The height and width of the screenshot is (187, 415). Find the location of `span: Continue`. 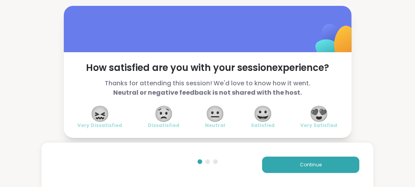

span: Continue is located at coordinates (311, 165).